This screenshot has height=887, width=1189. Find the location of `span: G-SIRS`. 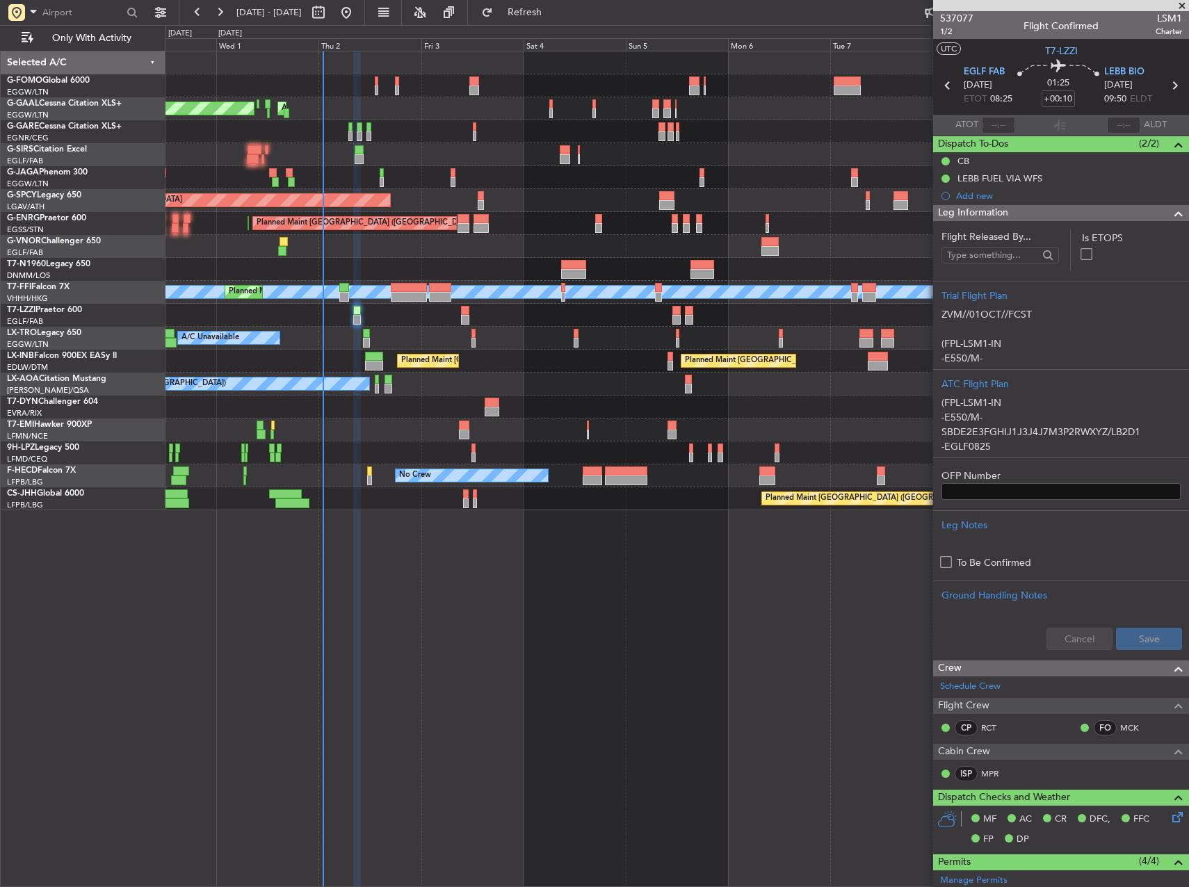

span: G-SIRS is located at coordinates (20, 149).